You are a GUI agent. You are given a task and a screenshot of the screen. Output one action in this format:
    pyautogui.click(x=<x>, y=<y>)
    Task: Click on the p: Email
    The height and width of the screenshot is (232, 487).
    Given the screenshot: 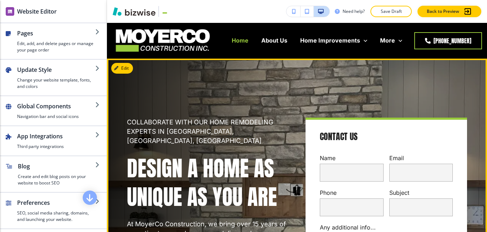 What is the action you would take?
    pyautogui.click(x=421, y=158)
    